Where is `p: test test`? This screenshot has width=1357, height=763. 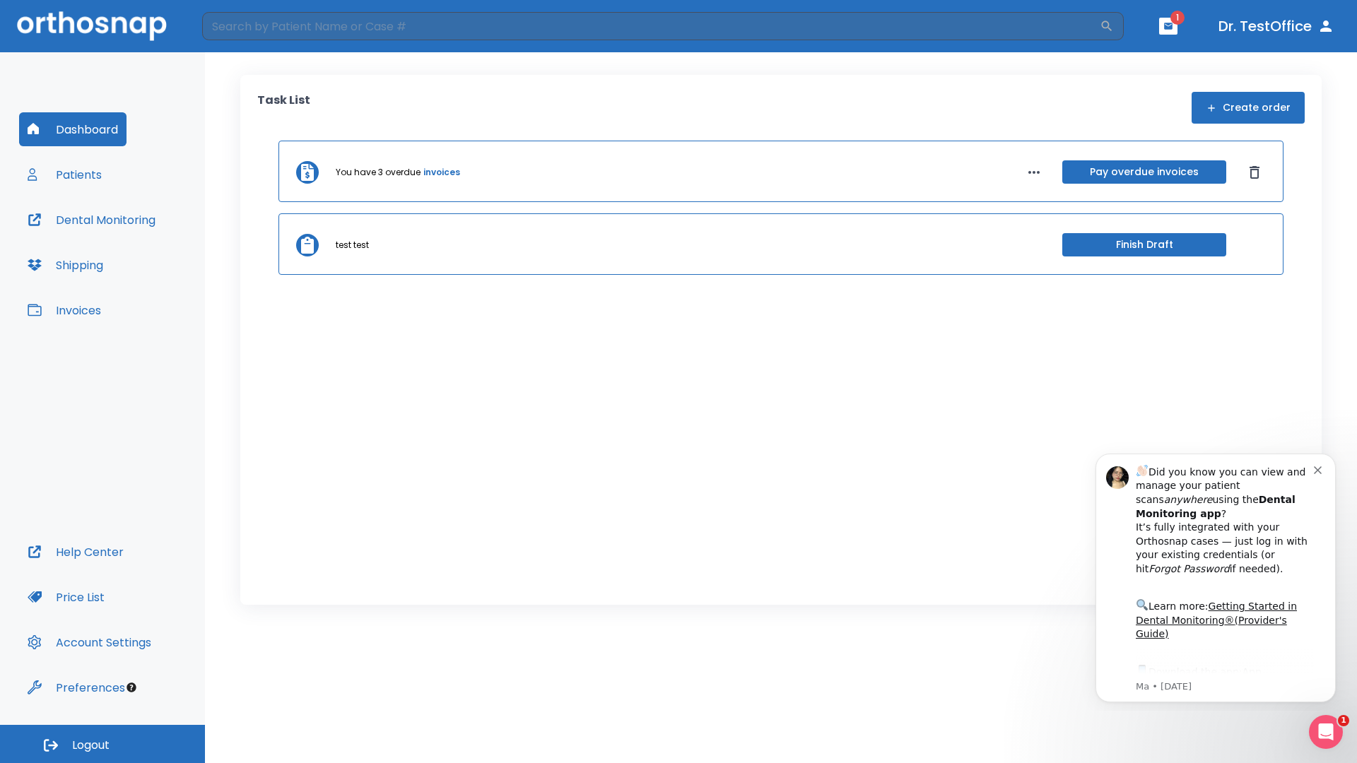 p: test test is located at coordinates (352, 245).